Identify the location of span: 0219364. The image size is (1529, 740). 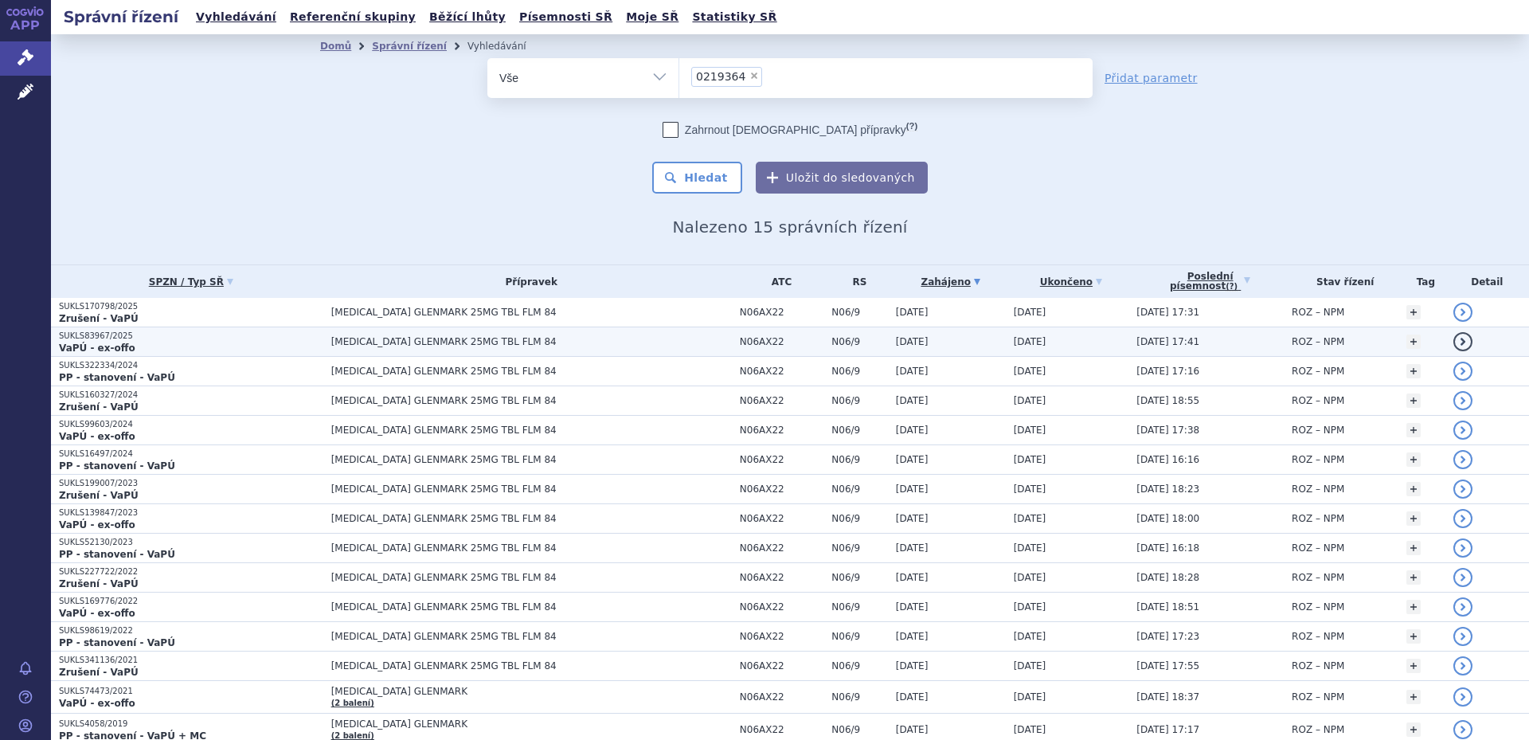
(721, 76).